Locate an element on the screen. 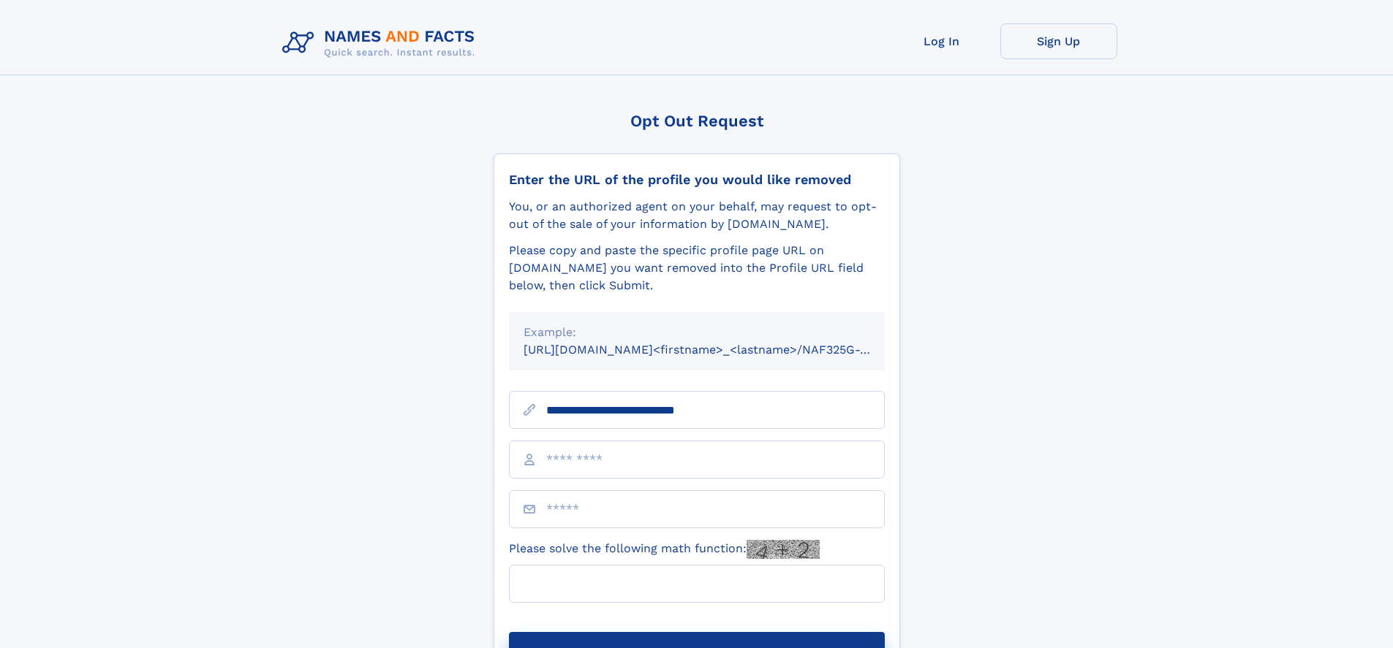 This screenshot has width=1393, height=648. div: Example: is located at coordinates (697, 333).